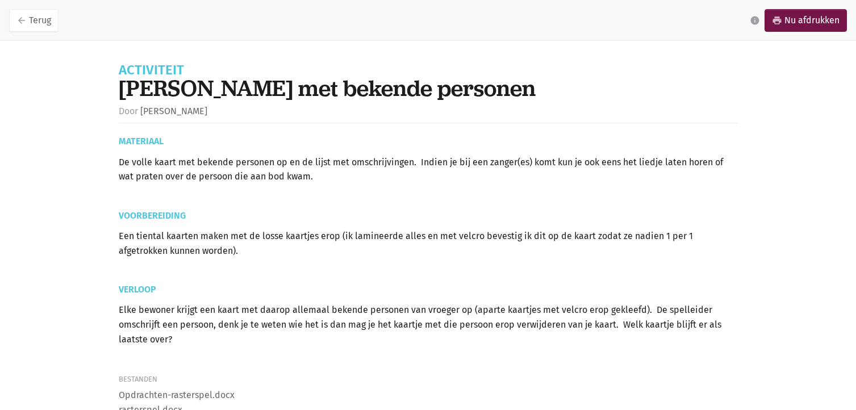  What do you see at coordinates (805, 20) in the screenshot?
I see `a: printNu afdrukken` at bounding box center [805, 20].